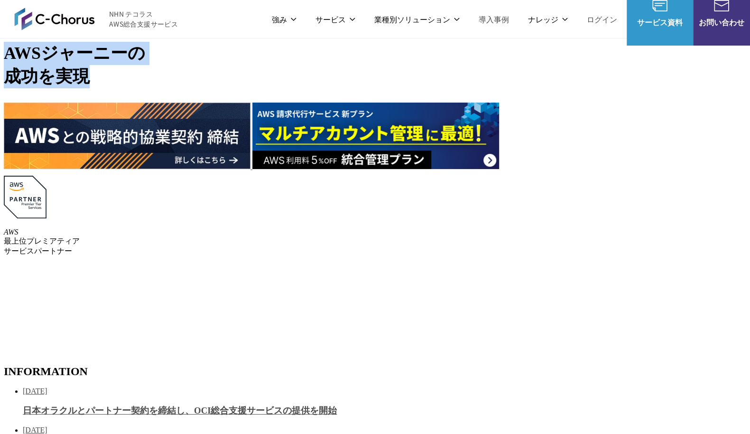 This screenshot has width=750, height=434. I want to click on img: AWSとの戦略的協業契約 締結, so click(127, 136).